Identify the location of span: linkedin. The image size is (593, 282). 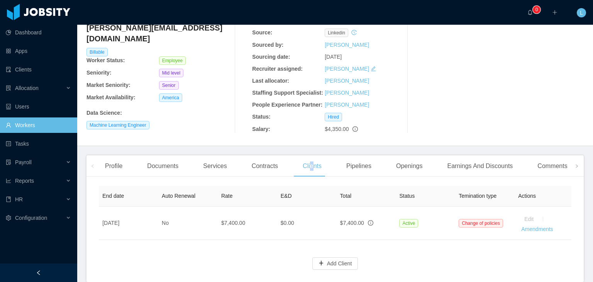
(336, 33).